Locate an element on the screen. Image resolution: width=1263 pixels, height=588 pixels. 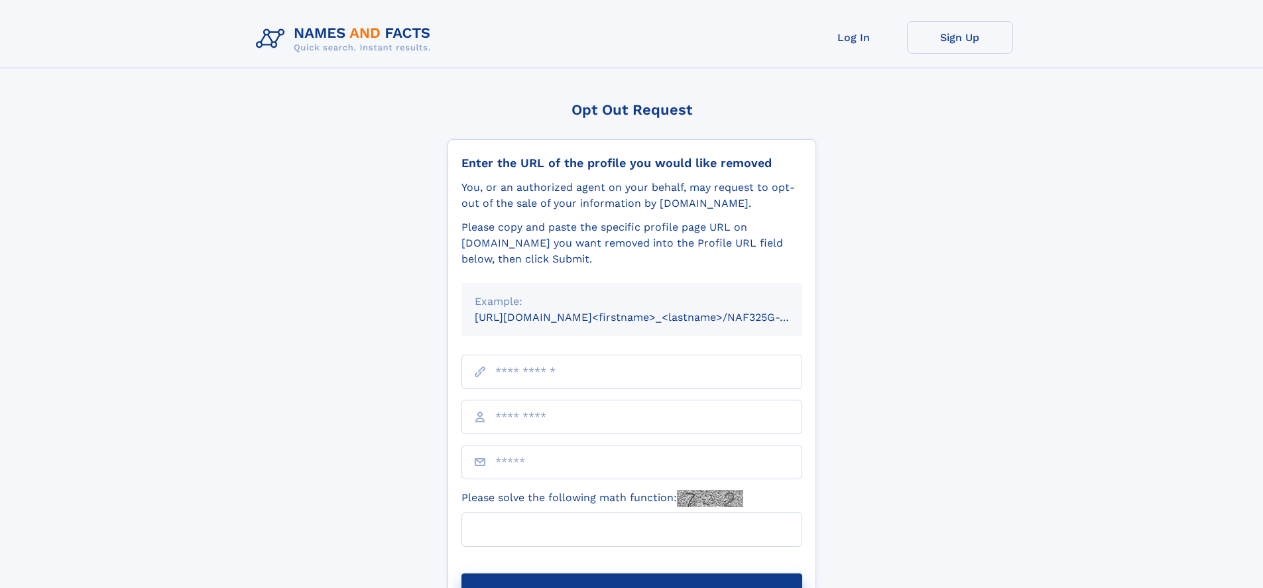
div: Enter the URL of the profile you would like removed is located at coordinates (632, 163).